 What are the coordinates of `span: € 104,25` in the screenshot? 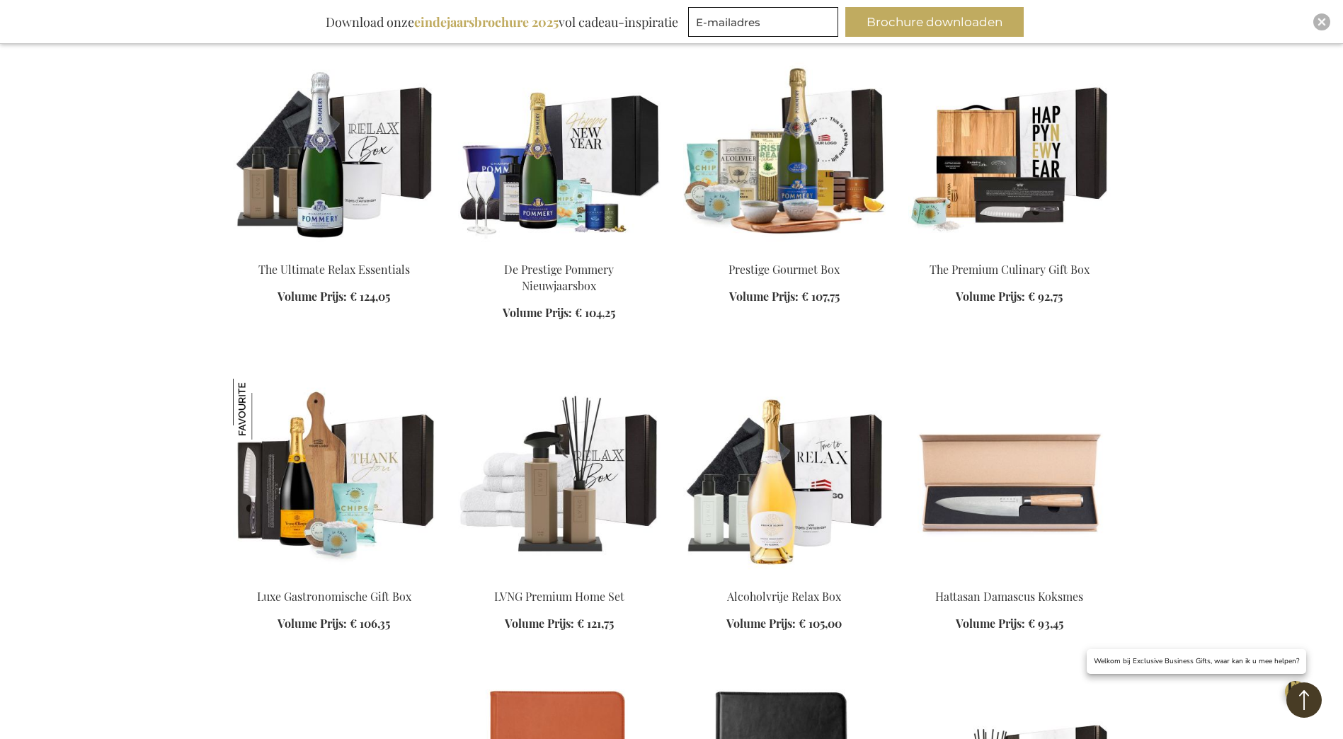 It's located at (595, 312).